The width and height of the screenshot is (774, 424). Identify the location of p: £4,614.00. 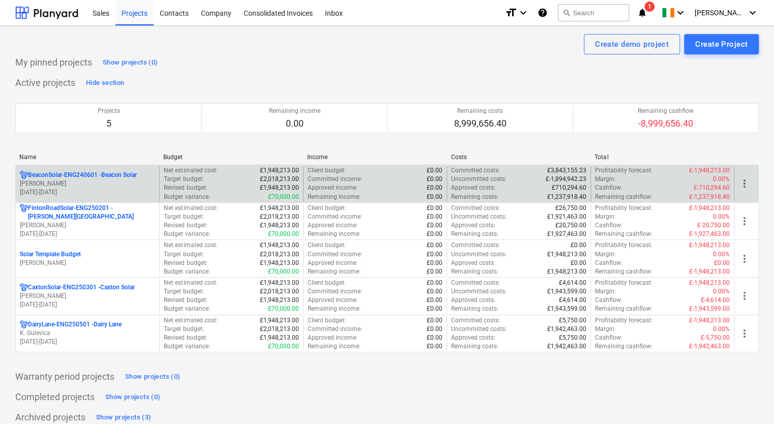
(573, 300).